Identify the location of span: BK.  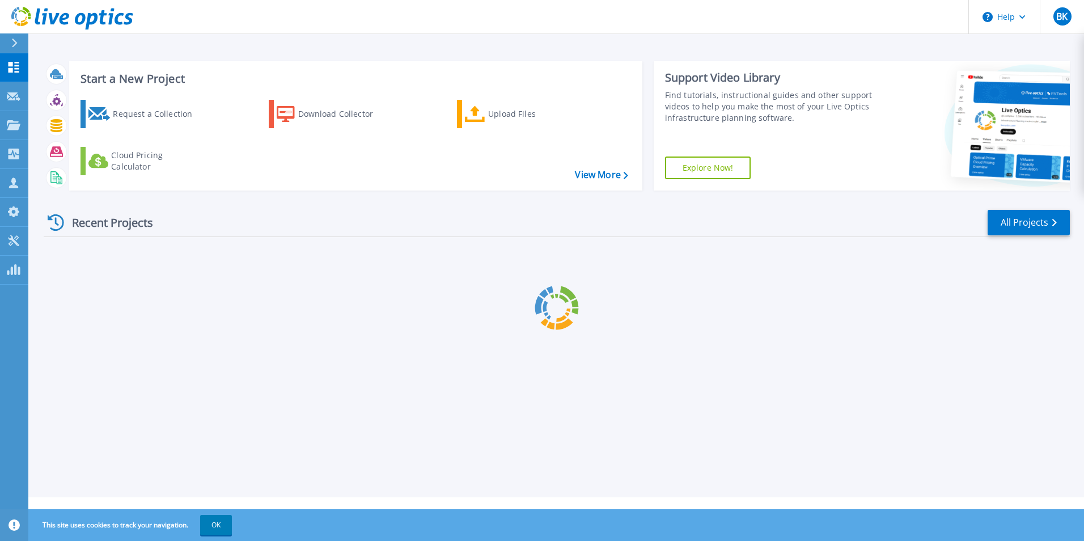
(1062, 16).